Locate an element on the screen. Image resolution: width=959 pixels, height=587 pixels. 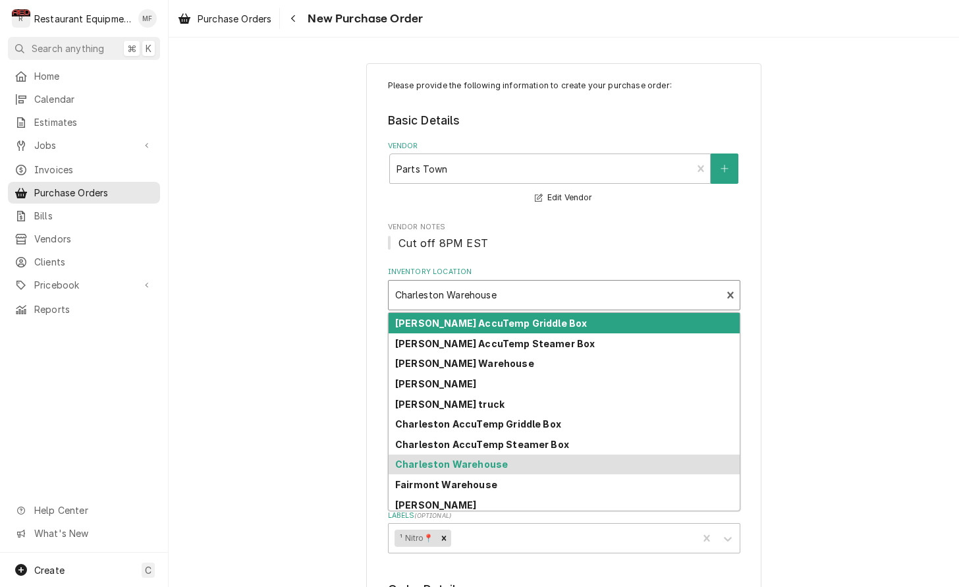
span: Cut off 8PM EST is located at coordinates (443, 243).